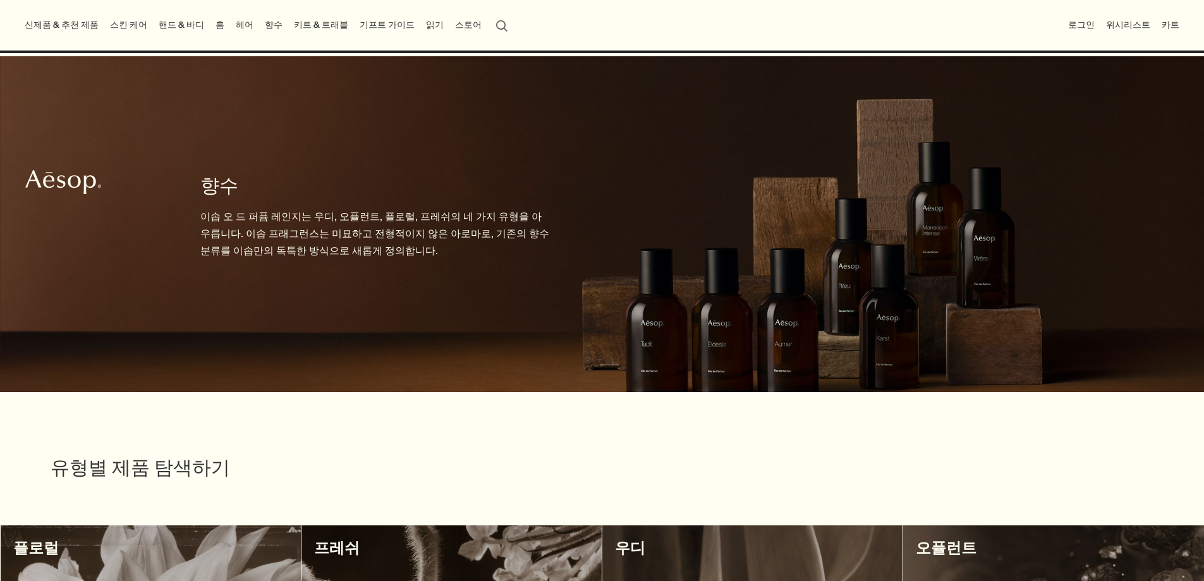  What do you see at coordinates (375, 234) in the screenshot?
I see `p: 이솝 오 드 퍼퓸 레인지는 우디, 오퓰런트, 플로럴, 프레쉬의 네 가지 유형을 아우릅니다. 이솝 프래그런스는 미묘하고 전형적이지 않은 아로마로, 기존의 향수 분류를 이솝만의 ...` at bounding box center [375, 234].